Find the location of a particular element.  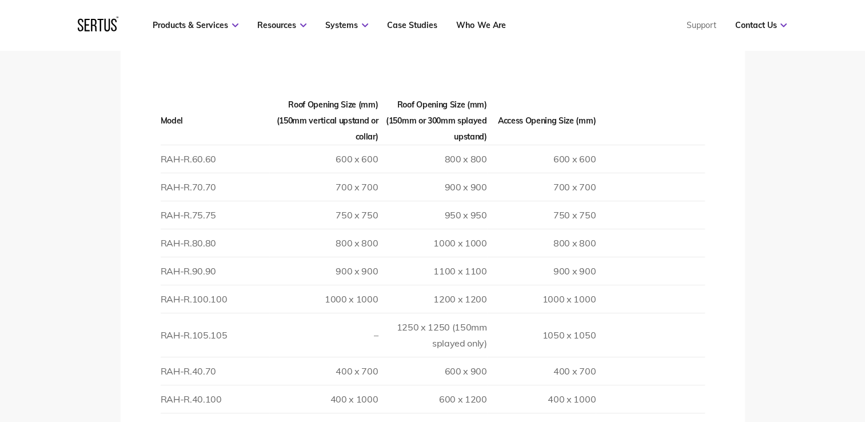

th: Roof Opening Size (mm) (150mm or 300mm splayed upstand) is located at coordinates (432, 121).